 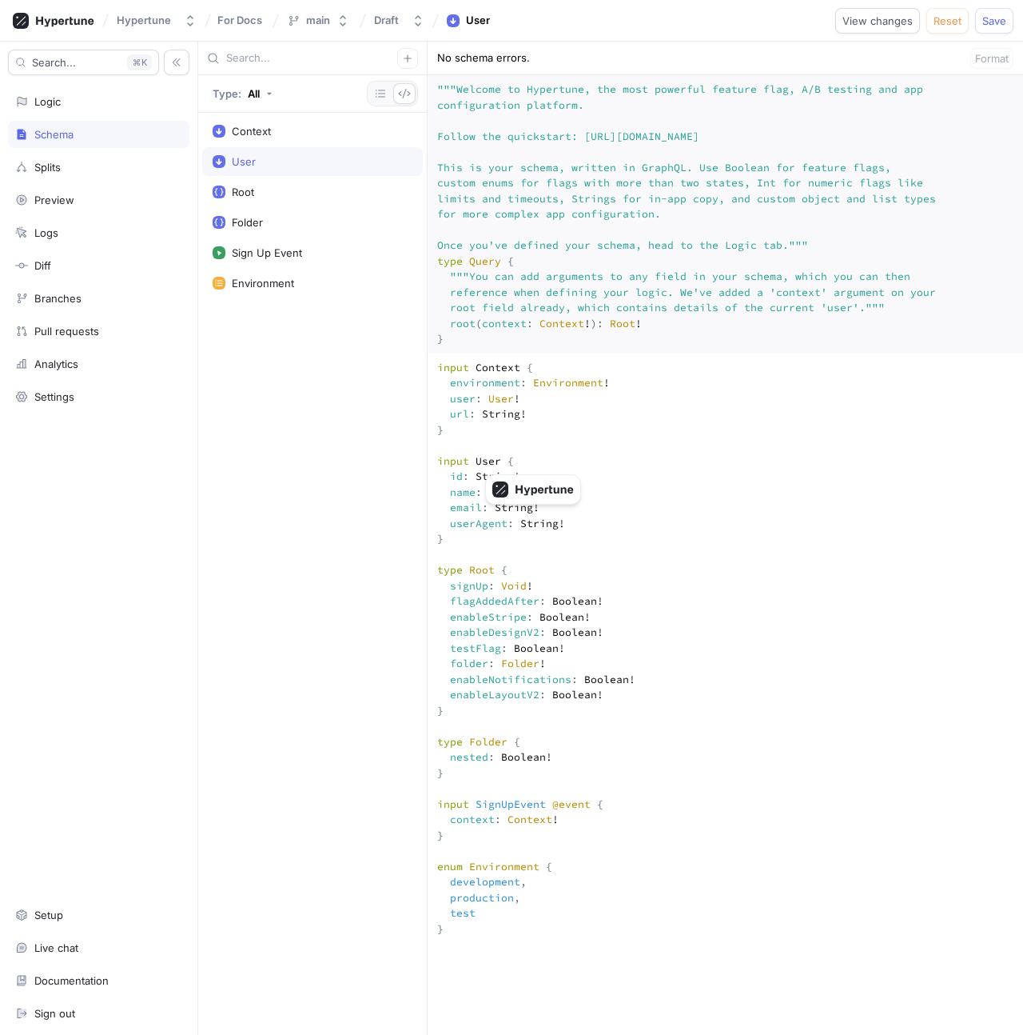 What do you see at coordinates (253, 94) in the screenshot?
I see `div: All` at bounding box center [253, 94].